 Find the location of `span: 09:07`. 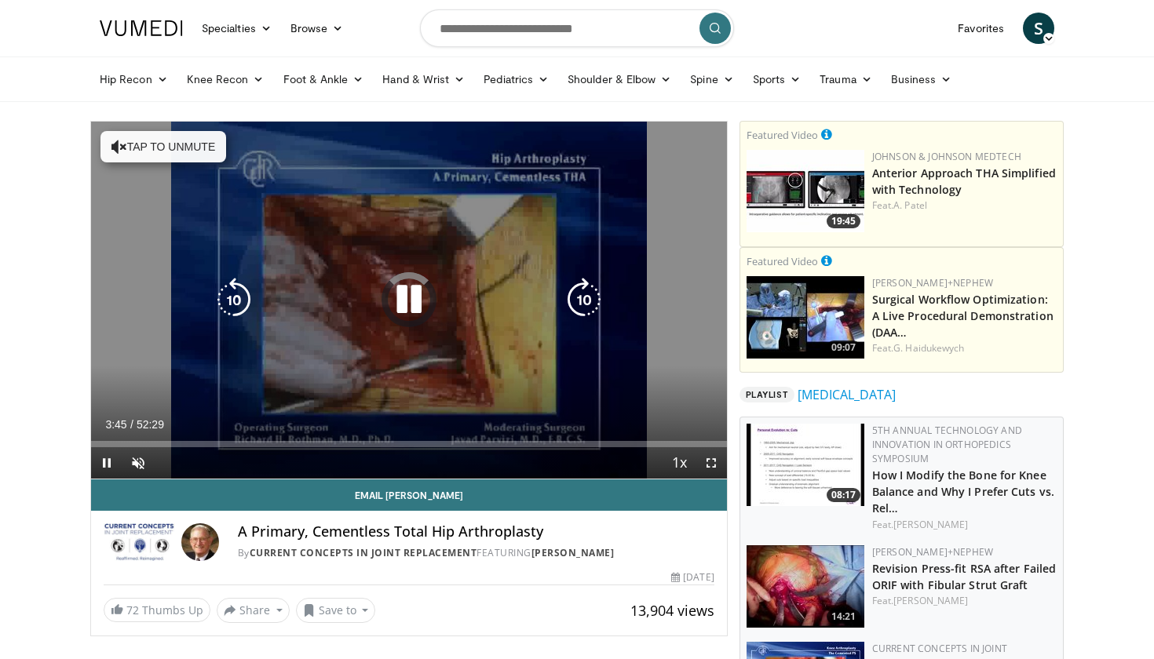

span: 09:07 is located at coordinates (843, 348).